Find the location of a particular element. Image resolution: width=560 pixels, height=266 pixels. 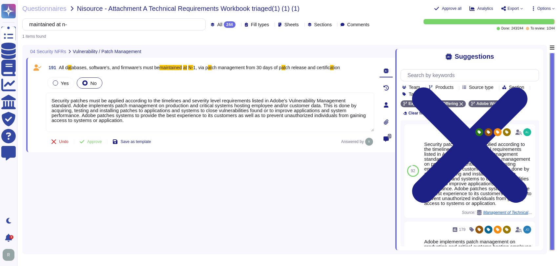

div: 1 items found is located at coordinates (34, 36).